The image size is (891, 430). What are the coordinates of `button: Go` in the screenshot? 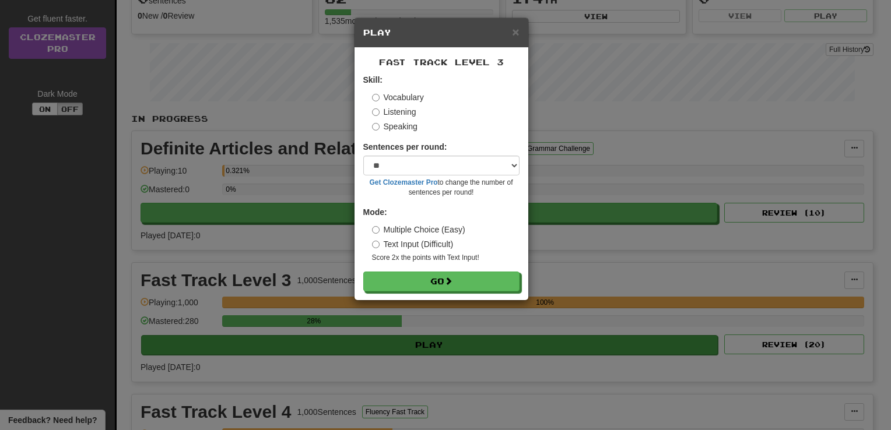 It's located at (441, 282).